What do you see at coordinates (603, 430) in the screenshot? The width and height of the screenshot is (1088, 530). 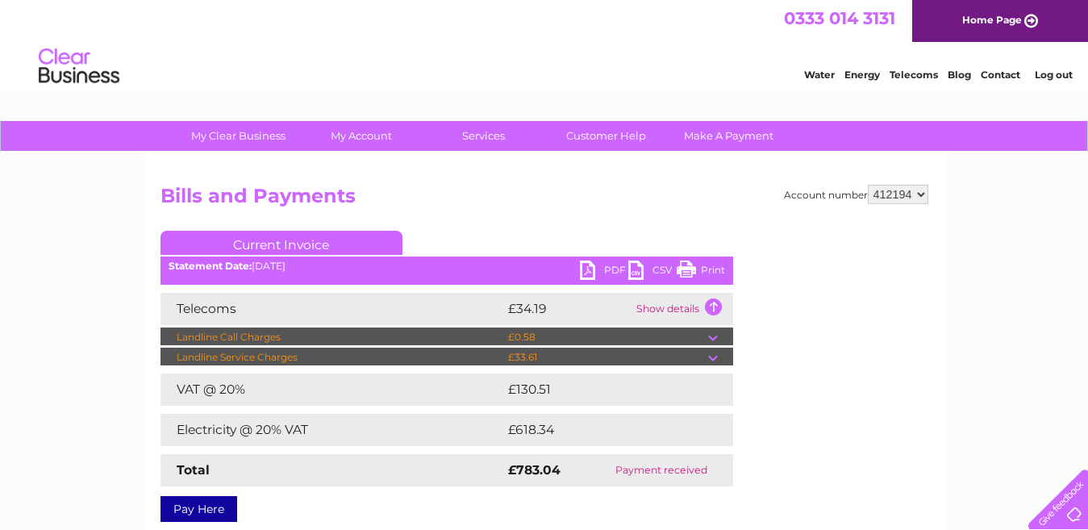 I see `td: £618.34` at bounding box center [603, 430].